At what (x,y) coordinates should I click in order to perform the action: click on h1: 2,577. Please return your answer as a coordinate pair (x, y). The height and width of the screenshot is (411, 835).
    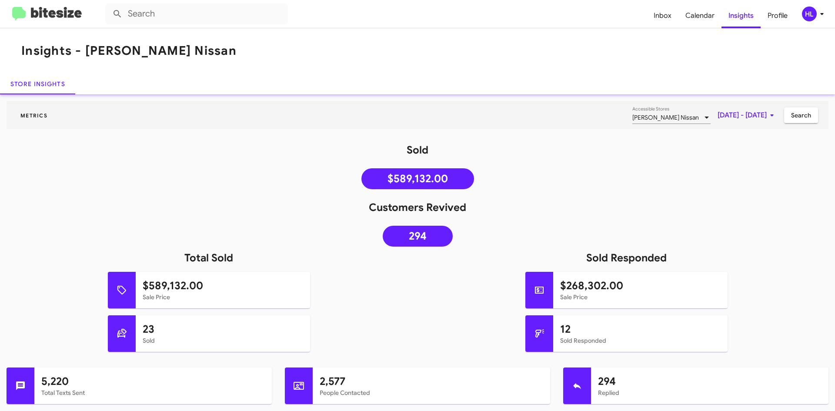
    Looking at the image, I should click on (431, 381).